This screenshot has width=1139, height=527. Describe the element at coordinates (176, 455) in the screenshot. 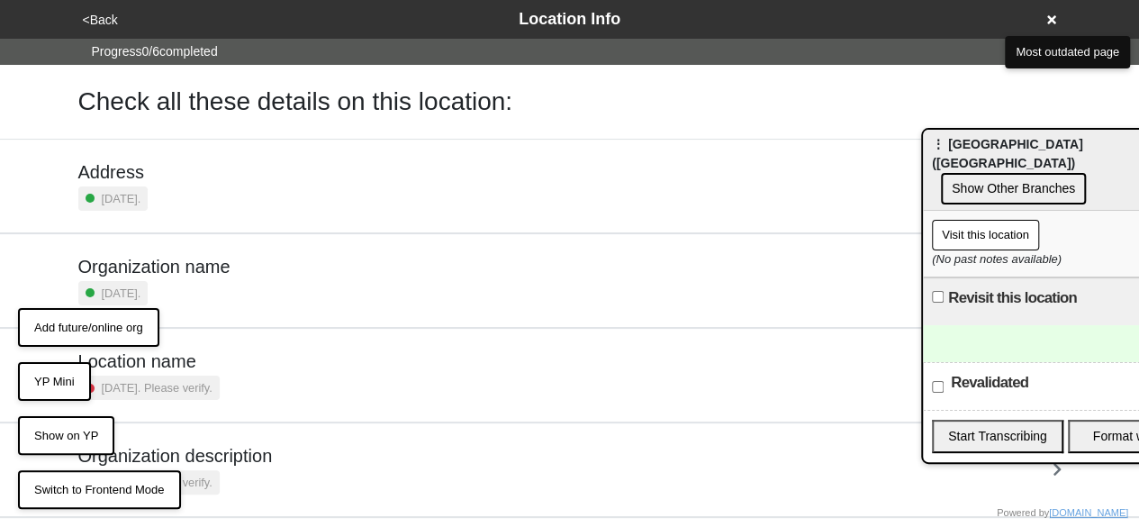

I see `h5: Organization description` at that location.